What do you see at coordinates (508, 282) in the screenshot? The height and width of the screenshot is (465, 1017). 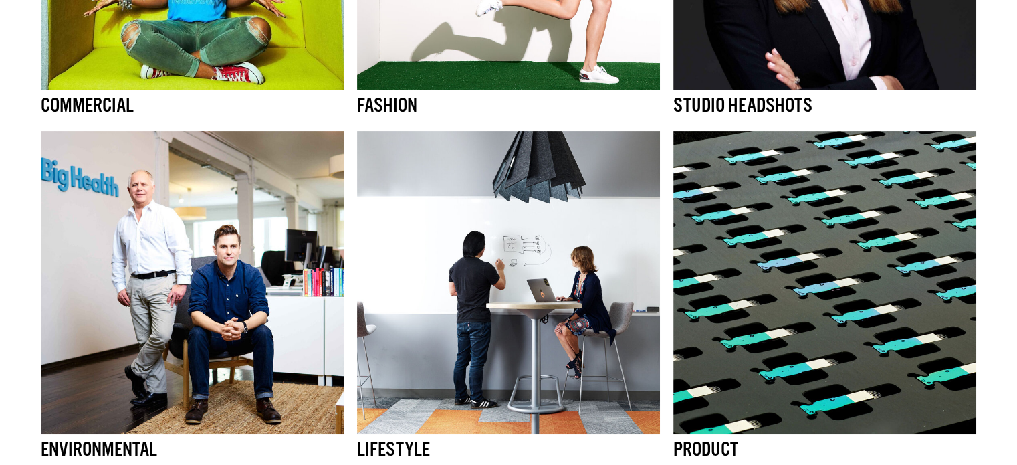 I see `img: Lifestyle` at bounding box center [508, 282].